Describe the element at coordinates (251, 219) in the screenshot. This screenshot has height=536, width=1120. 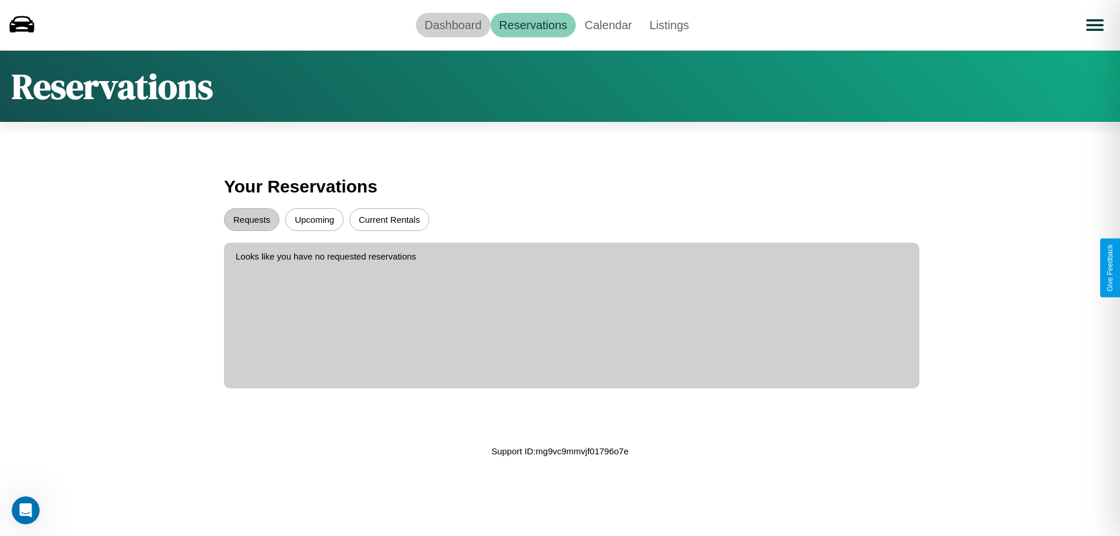
I see `button: Requests` at that location.